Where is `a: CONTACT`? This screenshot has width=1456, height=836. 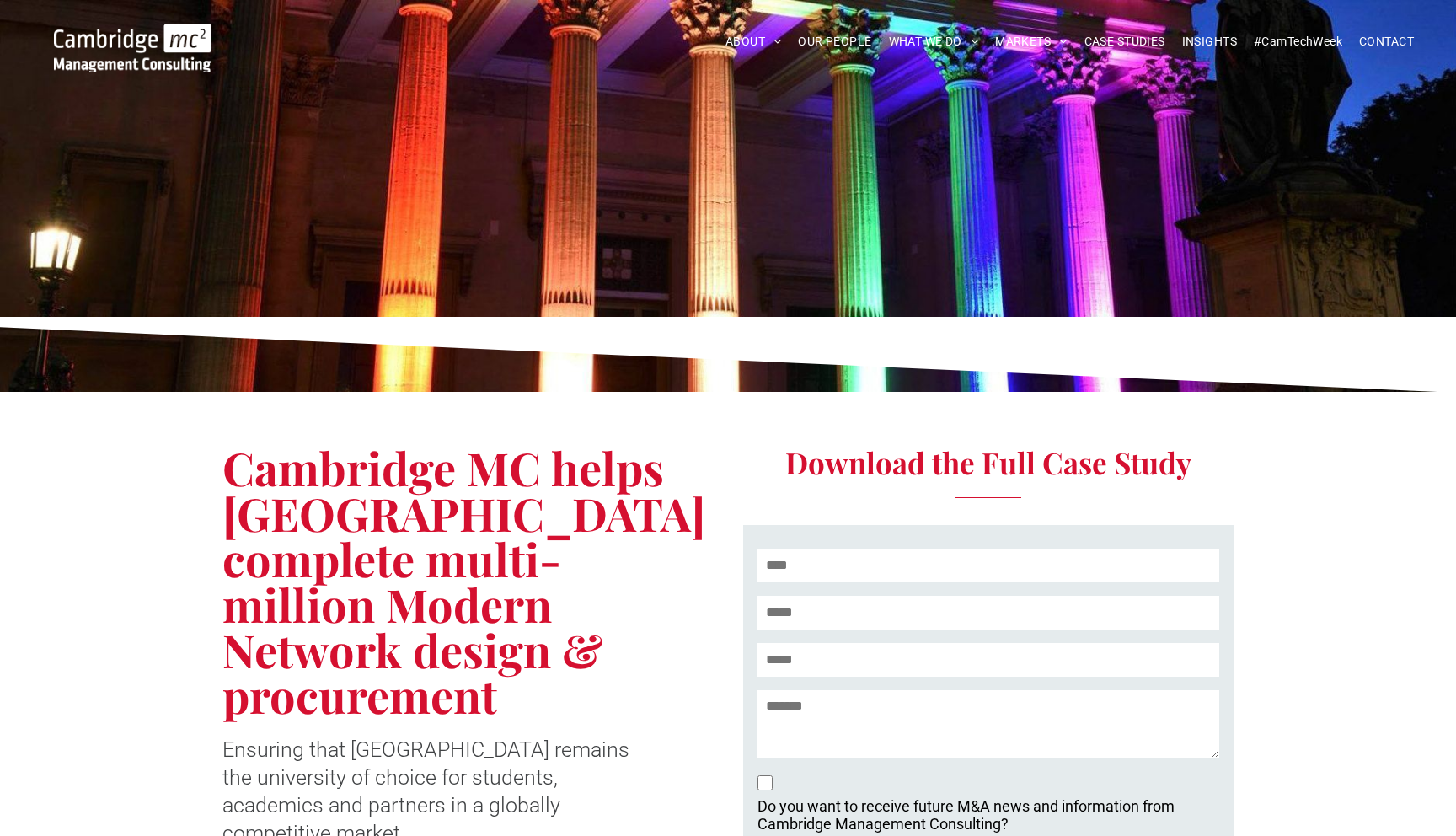
a: CONTACT is located at coordinates (1386, 41).